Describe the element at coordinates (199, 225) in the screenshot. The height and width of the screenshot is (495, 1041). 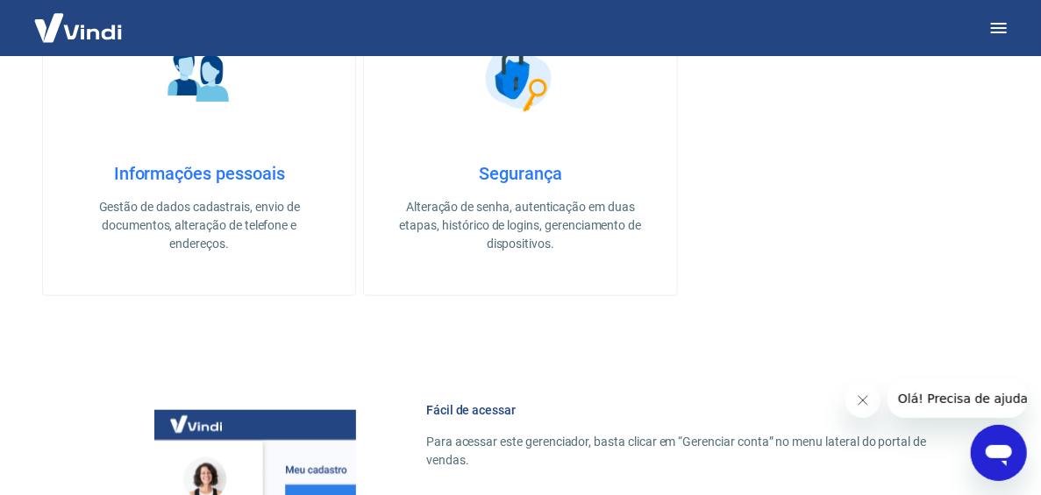
I see `p: Gestão de dados cadastrais, envio de documentos, alteração de telefone e endereços.` at that location.